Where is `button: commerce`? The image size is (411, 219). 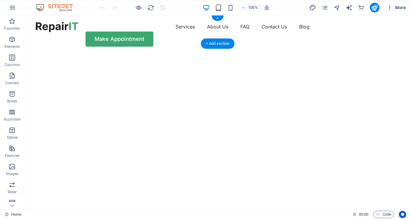
button: commerce is located at coordinates (361, 8).